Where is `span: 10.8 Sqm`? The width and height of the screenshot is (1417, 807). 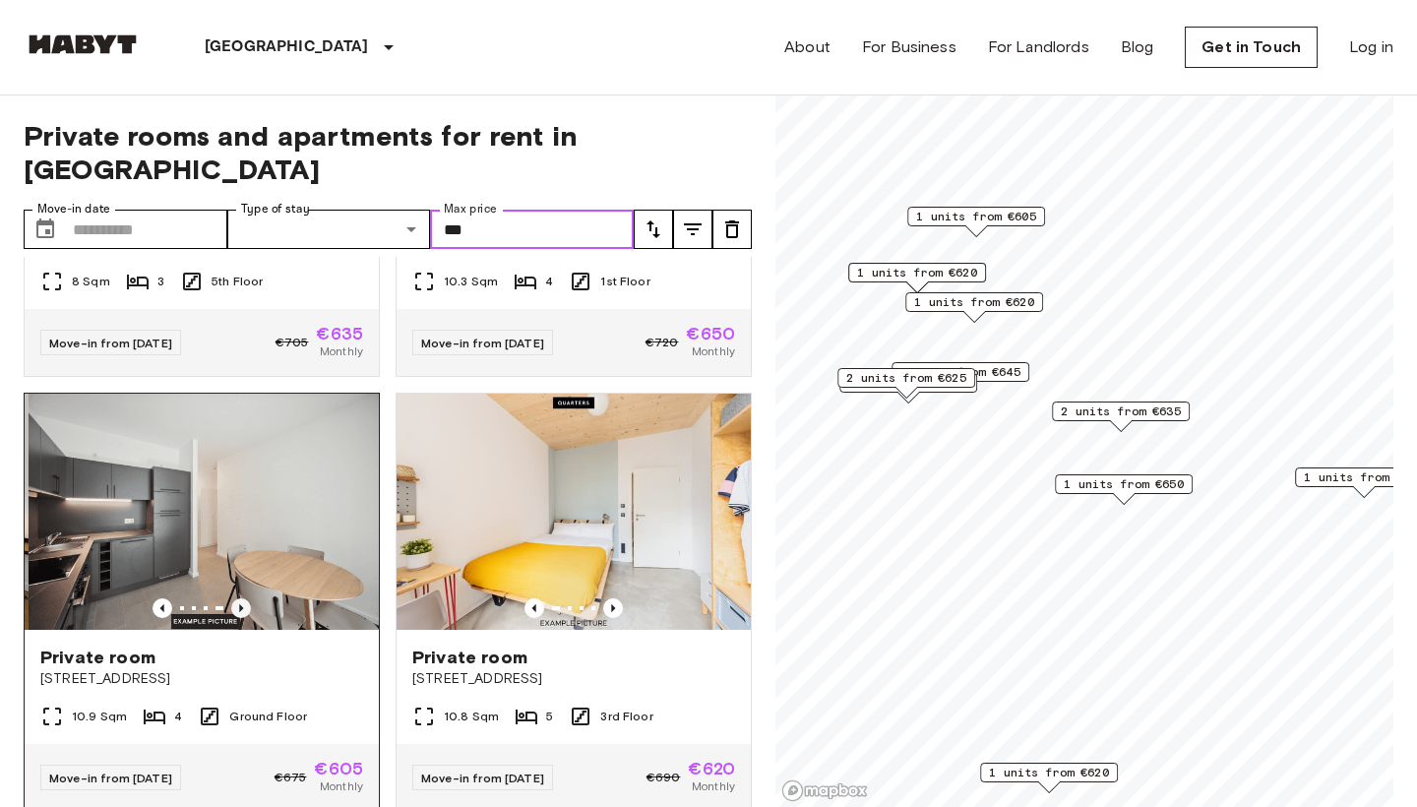
span: 10.8 Sqm is located at coordinates (471, 716).